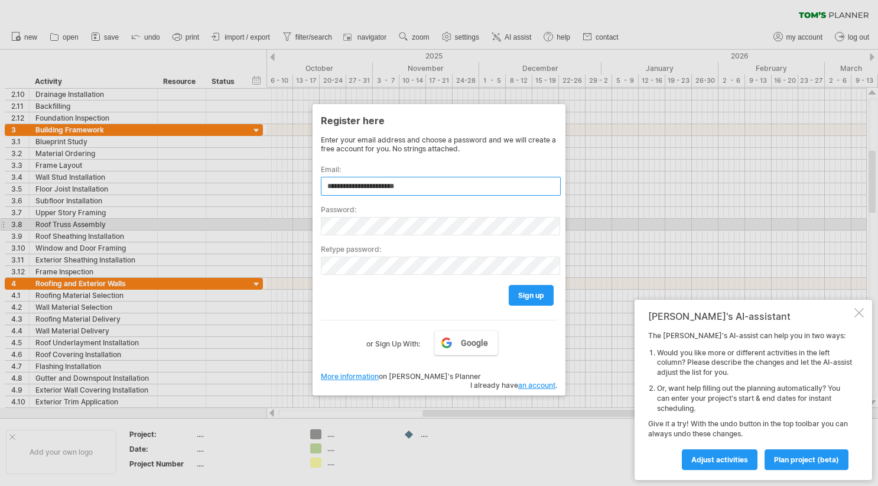 The height and width of the screenshot is (486, 878). I want to click on a: Google, so click(466, 343).